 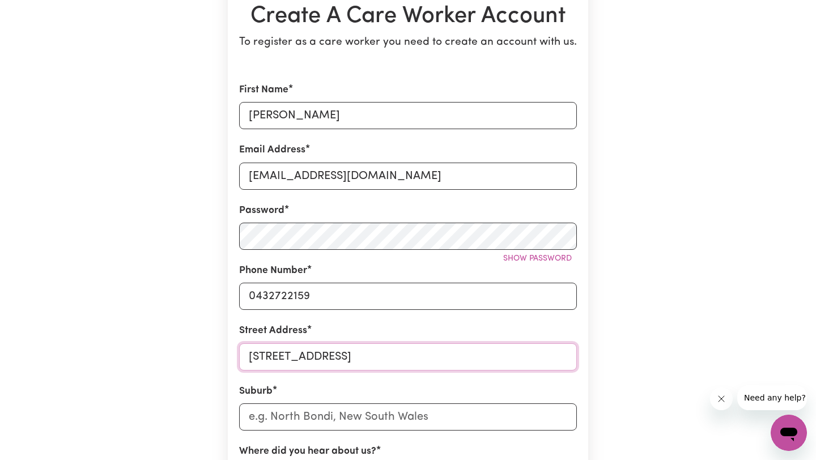 What do you see at coordinates (537, 258) in the screenshot?
I see `button: Show password` at bounding box center [537, 258].